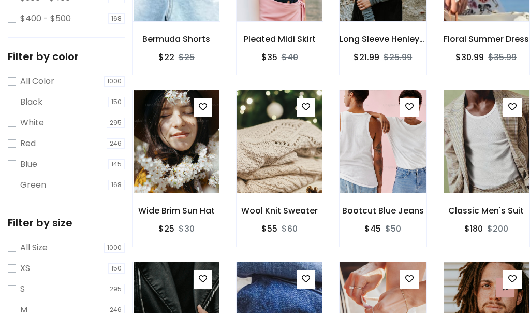  I want to click on h6: Wide Brim Sun Hat, so click(177, 210).